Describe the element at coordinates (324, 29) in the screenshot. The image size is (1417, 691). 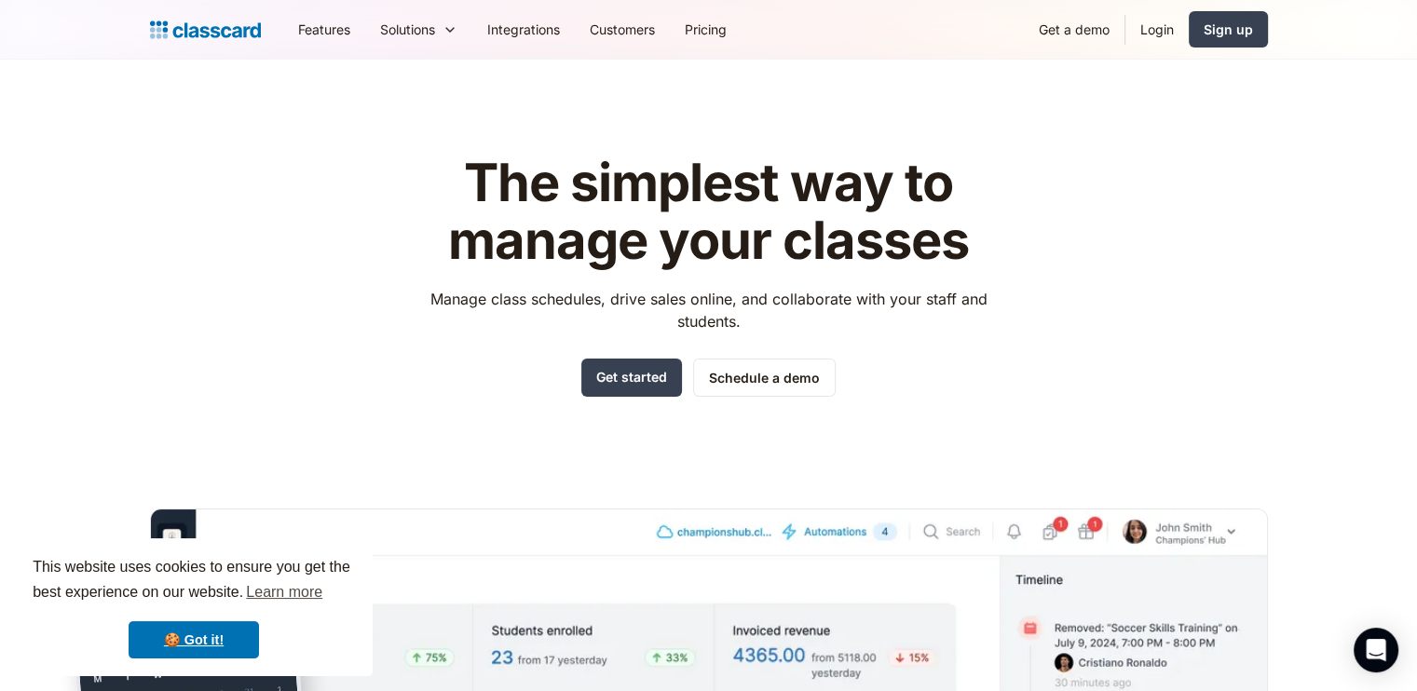
I see `a: Features` at that location.